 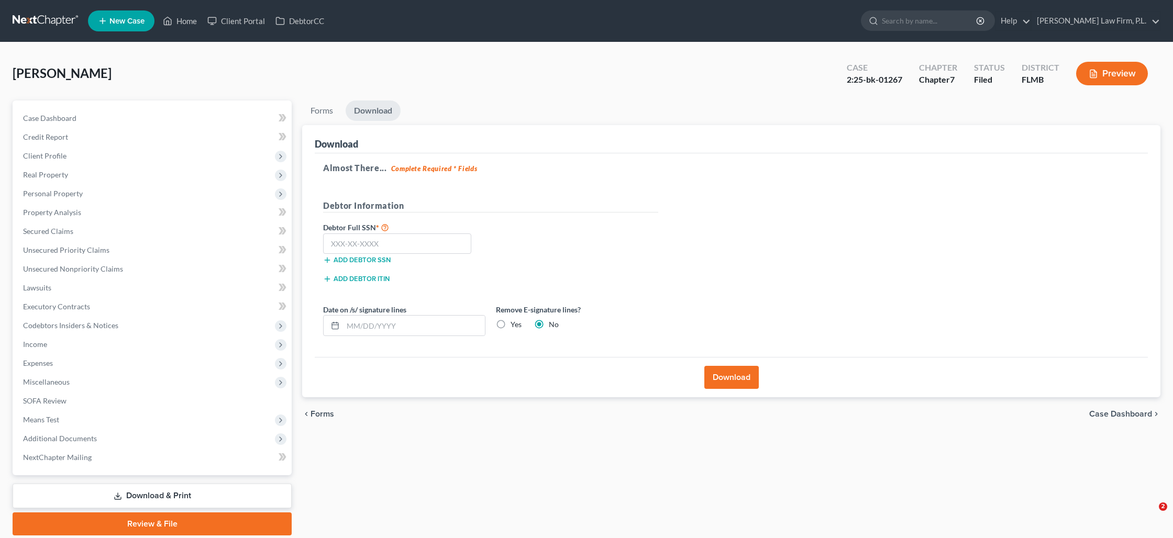 I want to click on div: Case, so click(x=874, y=68).